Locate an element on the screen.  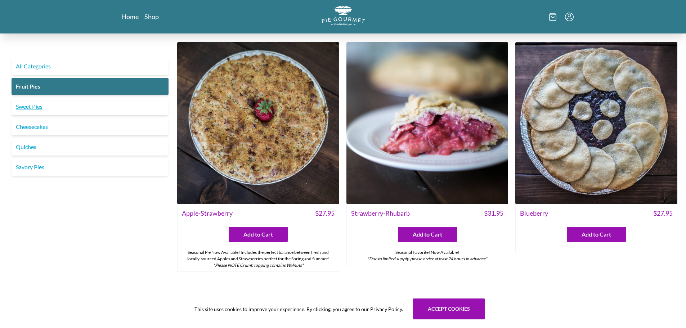
span: This site uses cookies to improve your experience. By clicking, you agree to our Privacy Policy. is located at coordinates (299, 309).